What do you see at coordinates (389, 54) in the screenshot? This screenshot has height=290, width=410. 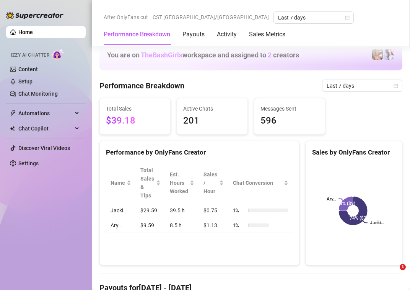 I see `img: Ary` at bounding box center [389, 54].